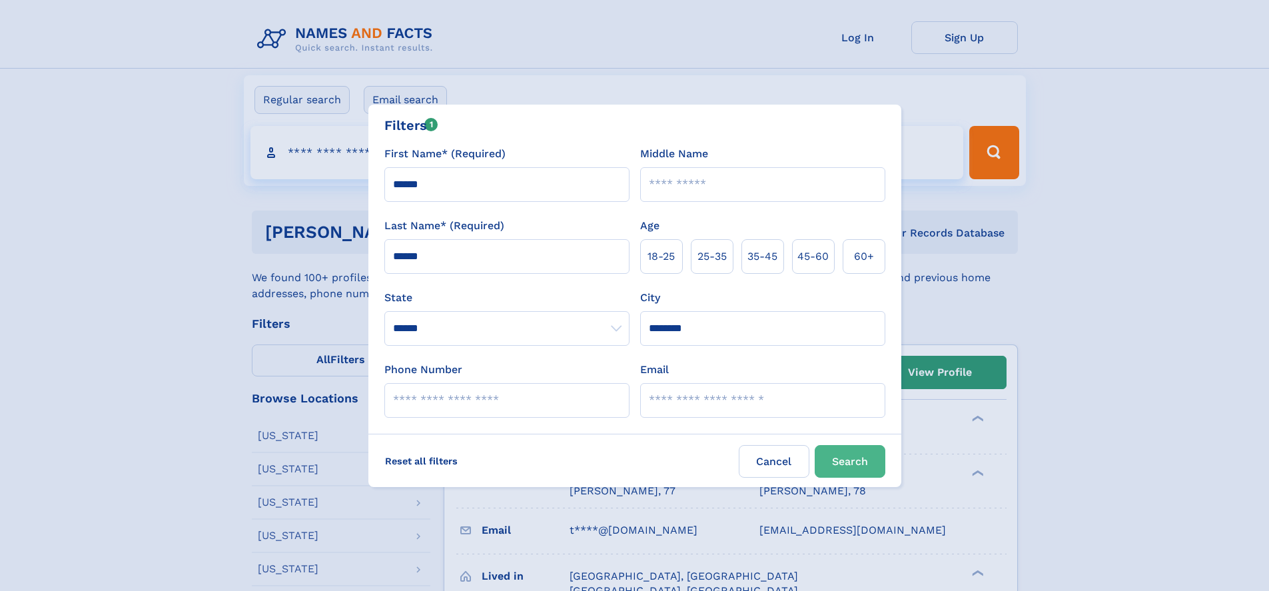 The image size is (1269, 591). Describe the element at coordinates (649, 226) in the screenshot. I see `label: Age` at that location.